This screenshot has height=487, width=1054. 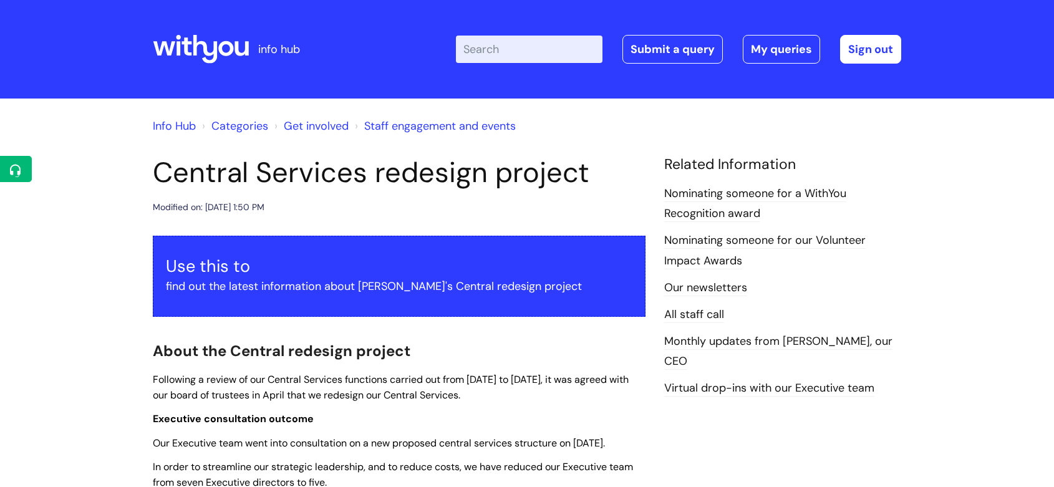 I want to click on a: Nominating someone for a WithYou Recognition award, so click(x=755, y=204).